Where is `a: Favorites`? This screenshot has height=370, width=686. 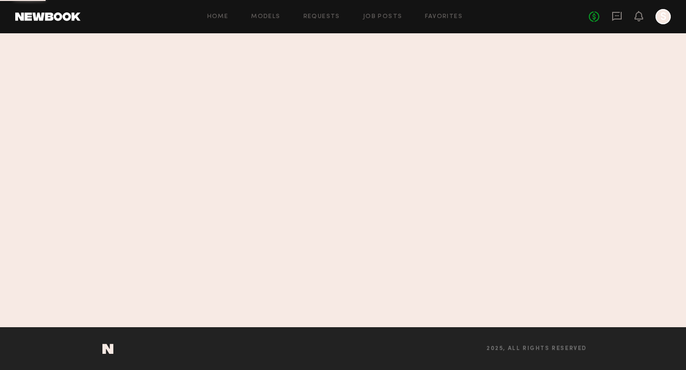 a: Favorites is located at coordinates (443, 17).